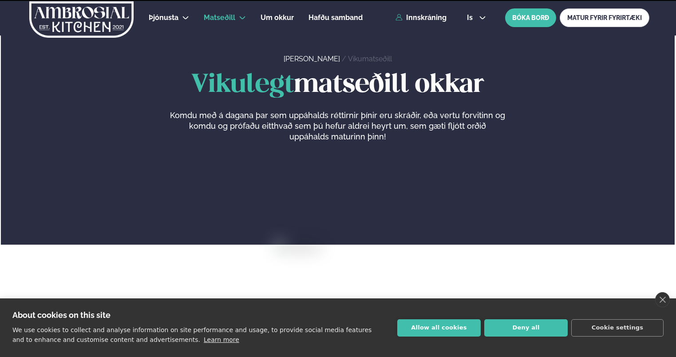 The height and width of the screenshot is (357, 676). I want to click on button: BÓKA BORÐ, so click(530, 18).